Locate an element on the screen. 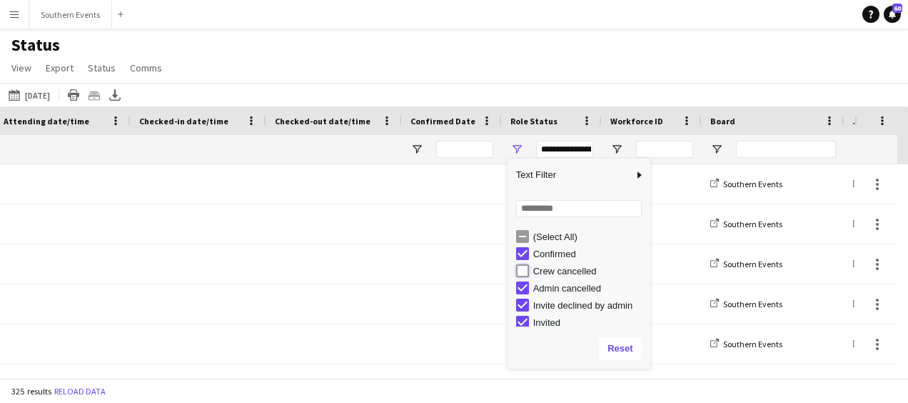 Image resolution: width=908 pixels, height=403 pixels. span: Text Filter is located at coordinates (571, 175).